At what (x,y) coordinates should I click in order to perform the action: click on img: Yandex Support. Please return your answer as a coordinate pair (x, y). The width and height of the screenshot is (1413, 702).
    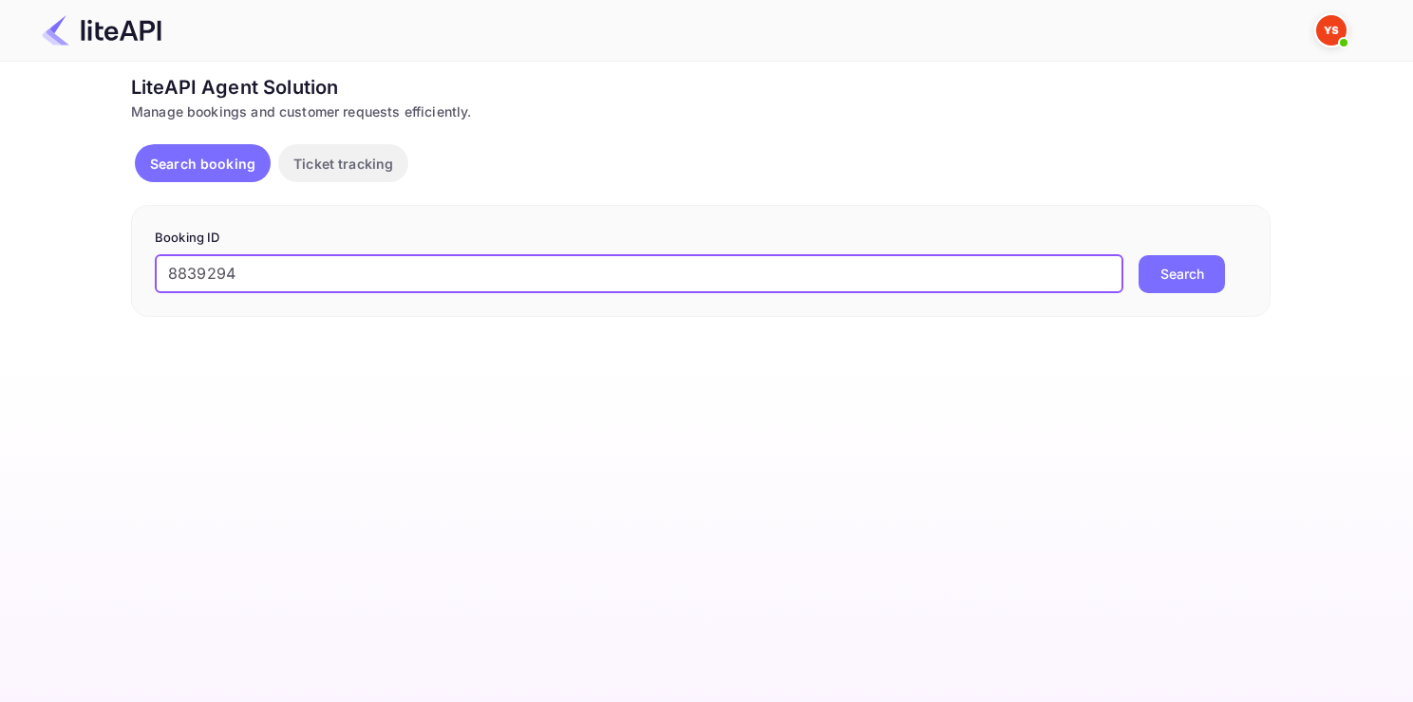
    Looking at the image, I should click on (1331, 30).